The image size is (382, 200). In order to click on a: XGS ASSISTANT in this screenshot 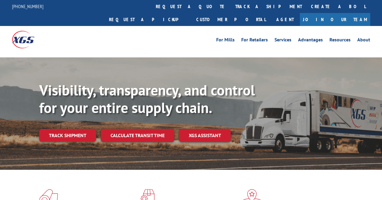, I will do `click(205, 135)`.